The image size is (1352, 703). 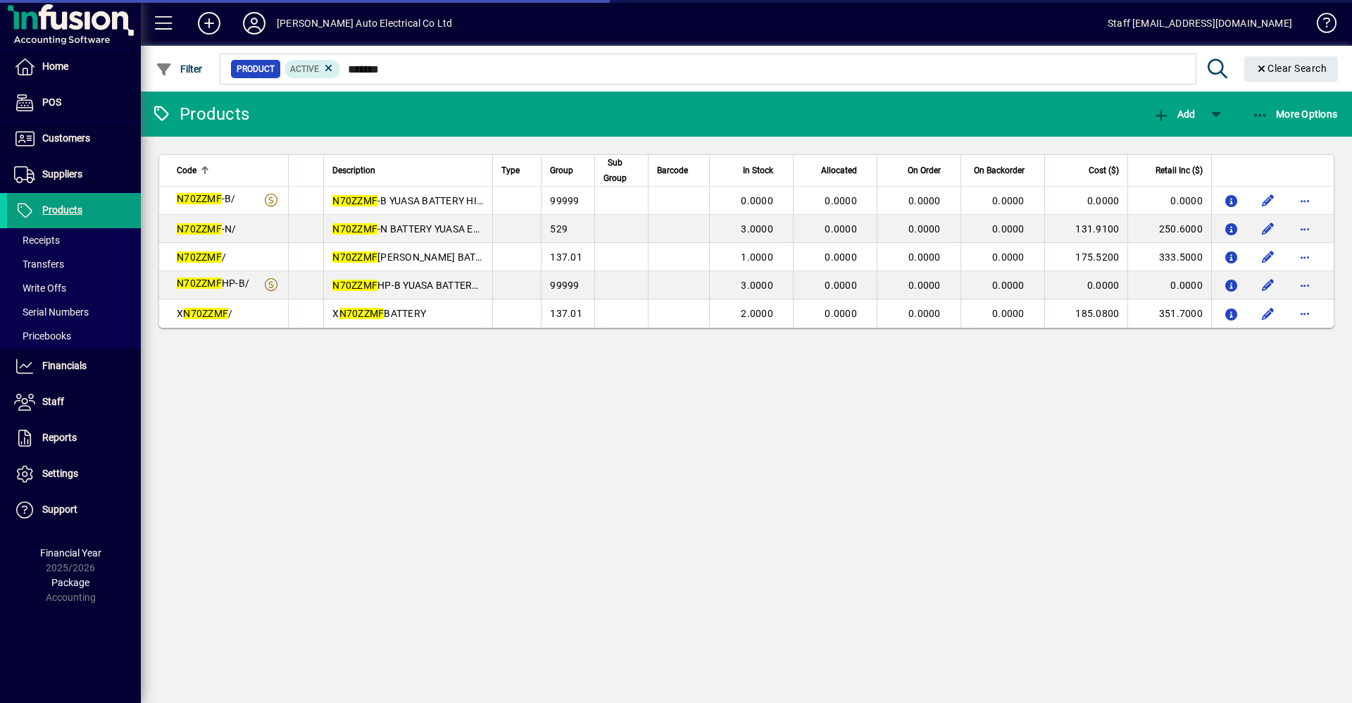 What do you see at coordinates (839, 170) in the screenshot?
I see `span: Allocated` at bounding box center [839, 170].